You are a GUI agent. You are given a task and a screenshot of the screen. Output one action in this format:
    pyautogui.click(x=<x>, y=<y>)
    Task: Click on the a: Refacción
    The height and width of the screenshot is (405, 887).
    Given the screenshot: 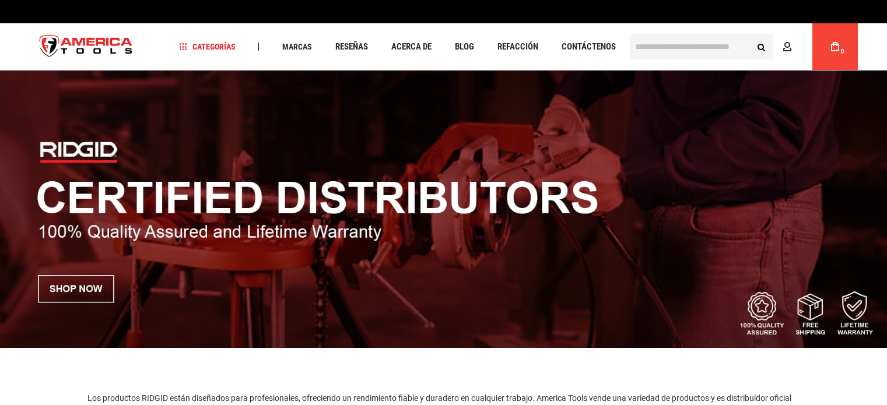 What is the action you would take?
    pyautogui.click(x=518, y=47)
    